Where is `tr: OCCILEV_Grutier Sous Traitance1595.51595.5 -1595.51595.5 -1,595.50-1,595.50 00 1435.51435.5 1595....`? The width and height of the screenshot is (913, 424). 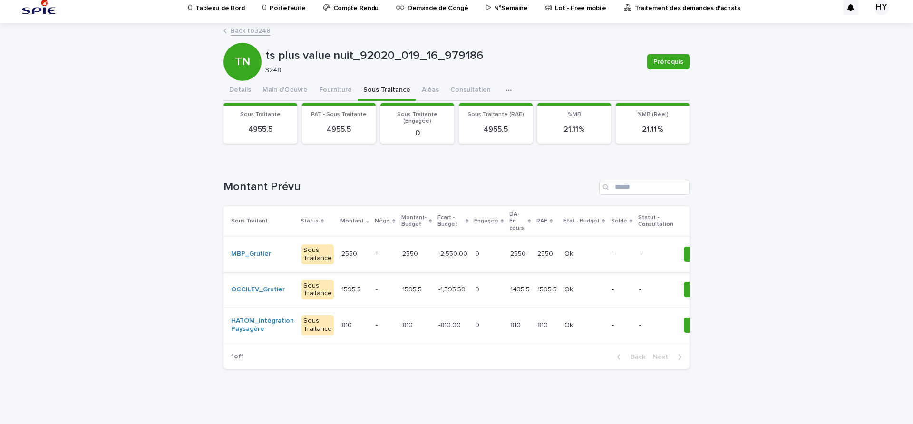
tr: OCCILEV_Grutier Sous Traitance1595.51595.5 -1595.51595.5 -1,595.50-1,595.50 00 1435.51435.5 1595.... is located at coordinates (495, 289).